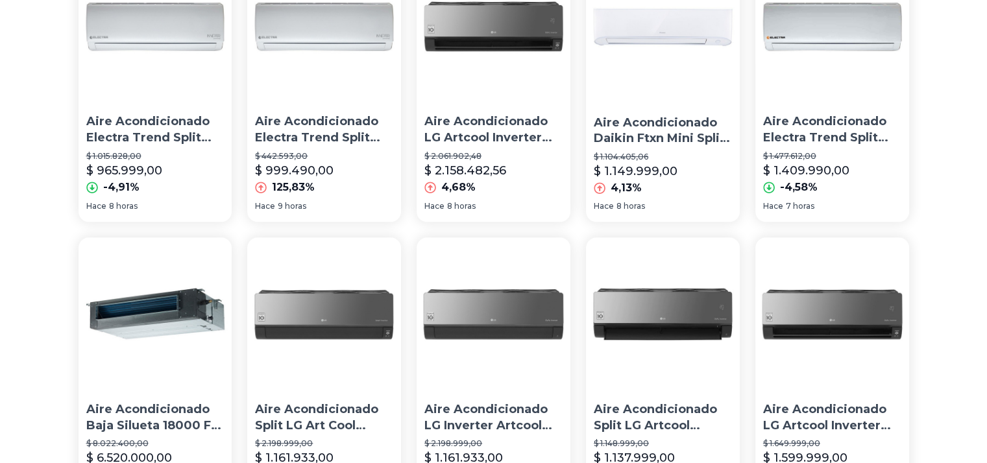 This screenshot has width=987, height=463. I want to click on img: Aire Acondicionado Split LG Art Cool Inverter 3000 S4w12jarp, so click(324, 314).